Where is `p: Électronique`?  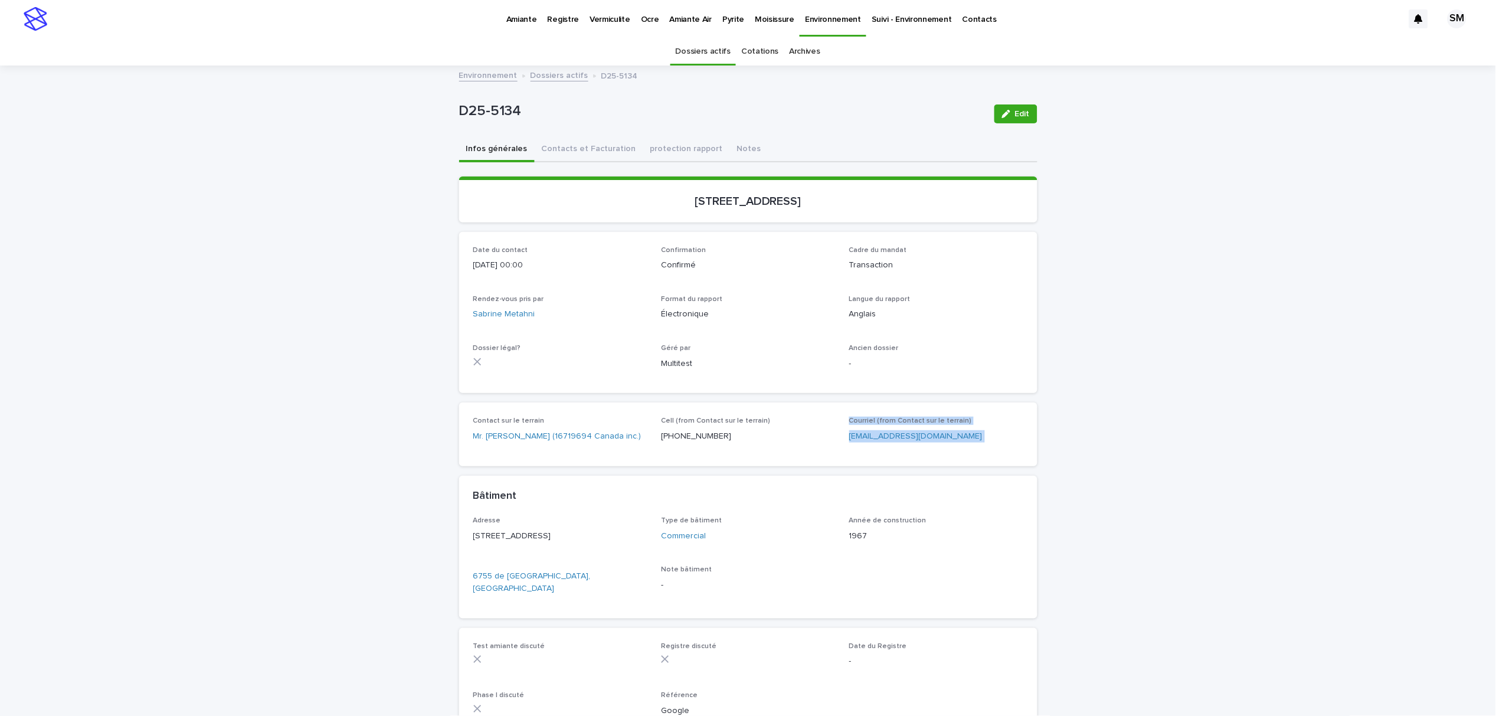 p: Électronique is located at coordinates (748, 314).